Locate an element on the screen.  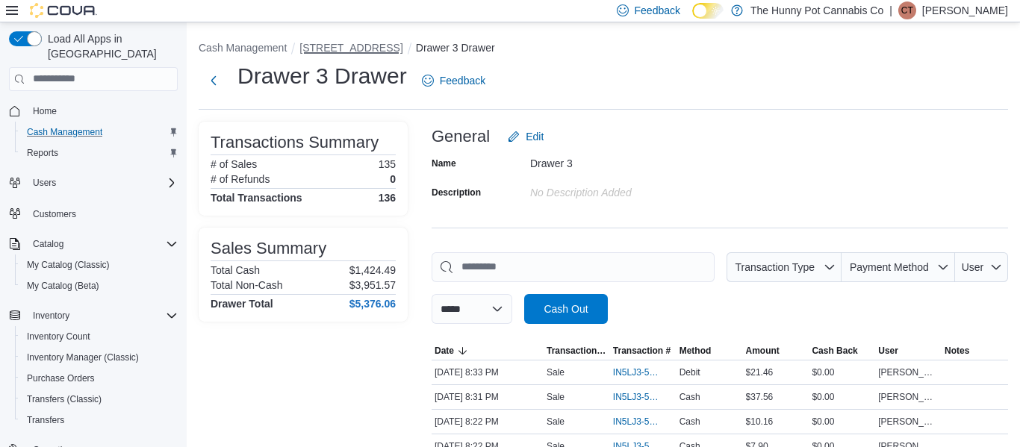
p: Sale is located at coordinates (555, 372).